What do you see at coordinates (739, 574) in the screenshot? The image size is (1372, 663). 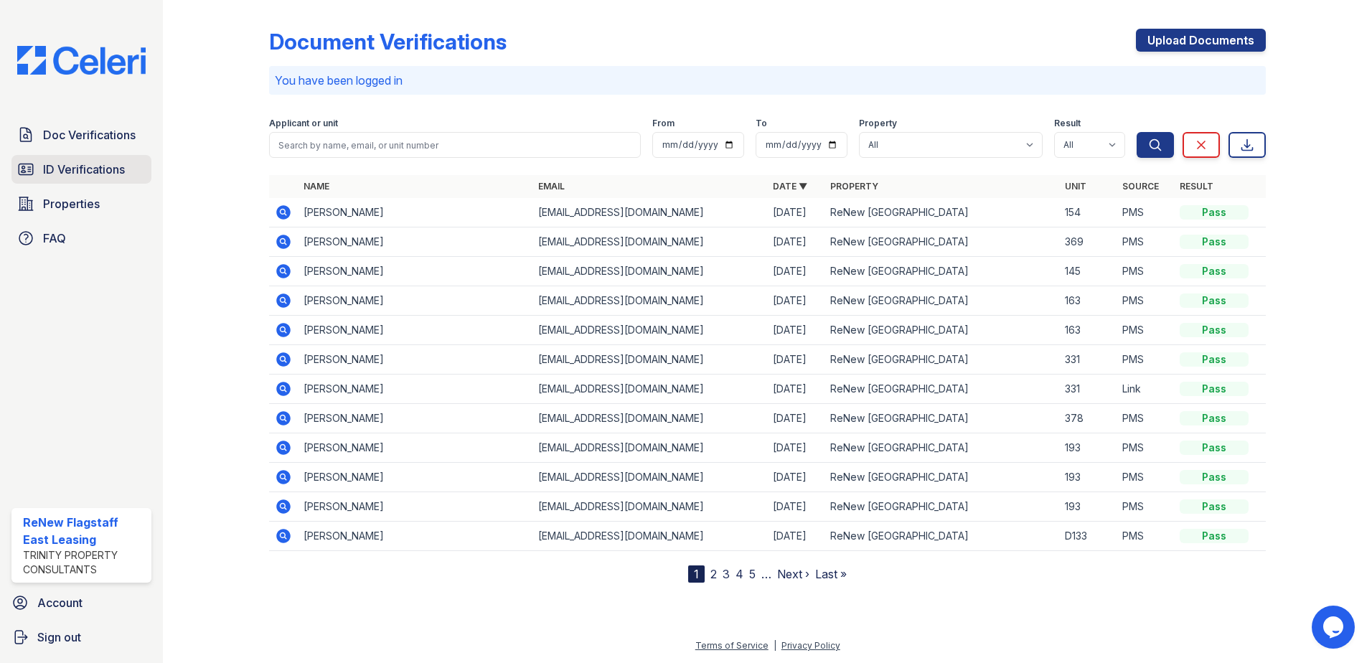 I see `a: 4` at bounding box center [739, 574].